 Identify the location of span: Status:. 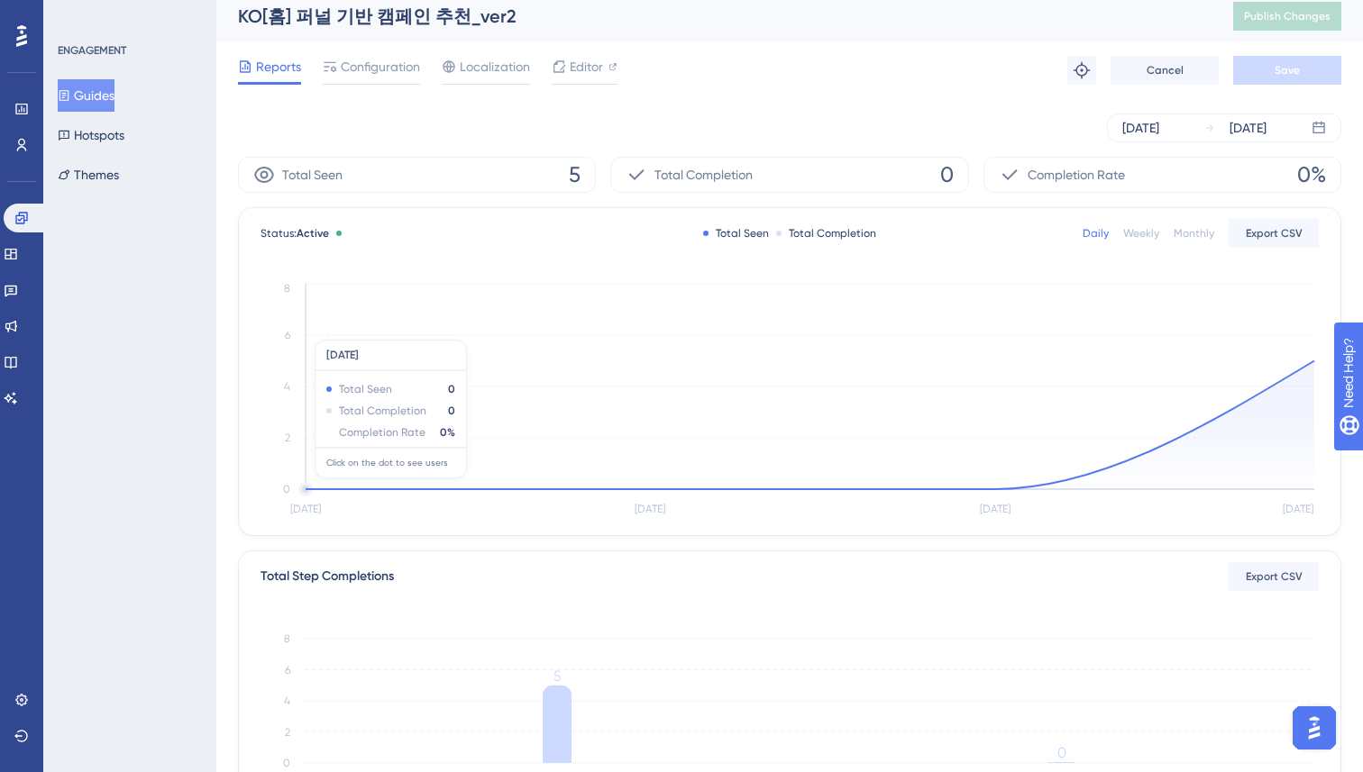
(295, 233).